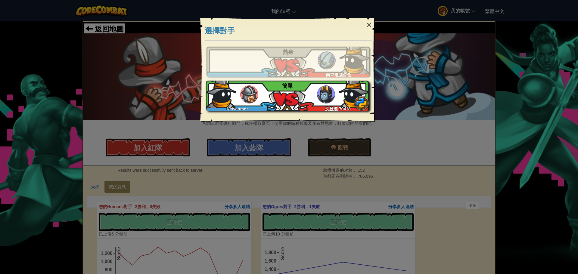 The height and width of the screenshot is (274, 578). I want to click on span: Newcomer, so click(237, 109).